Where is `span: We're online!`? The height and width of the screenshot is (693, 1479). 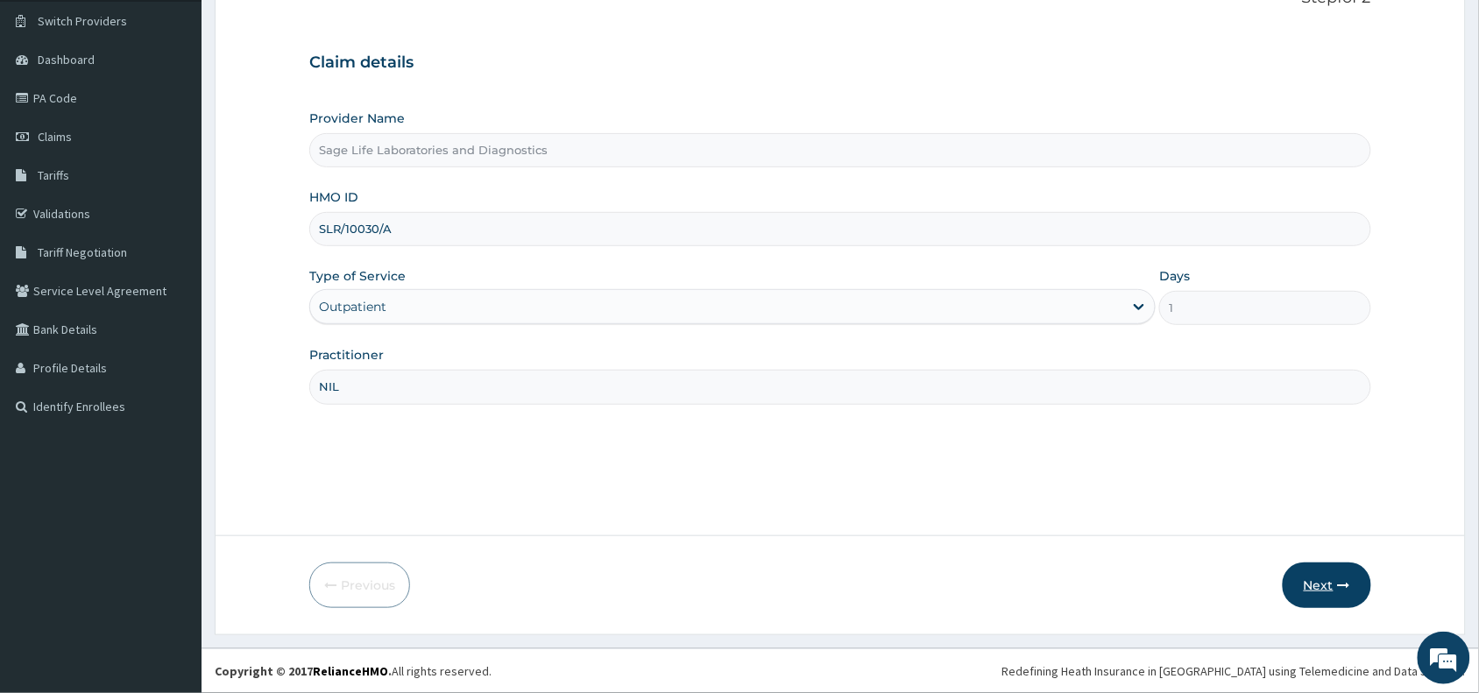
span: We're online! is located at coordinates (172, 309).